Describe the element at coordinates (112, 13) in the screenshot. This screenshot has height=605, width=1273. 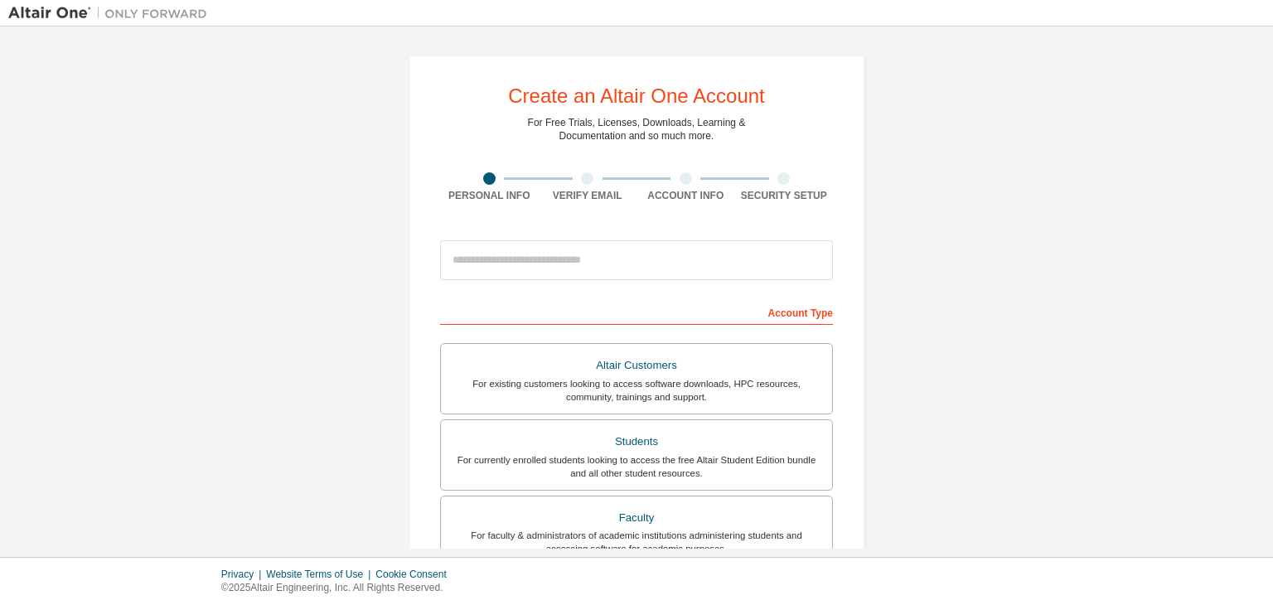
I see `img: Altair One` at that location.